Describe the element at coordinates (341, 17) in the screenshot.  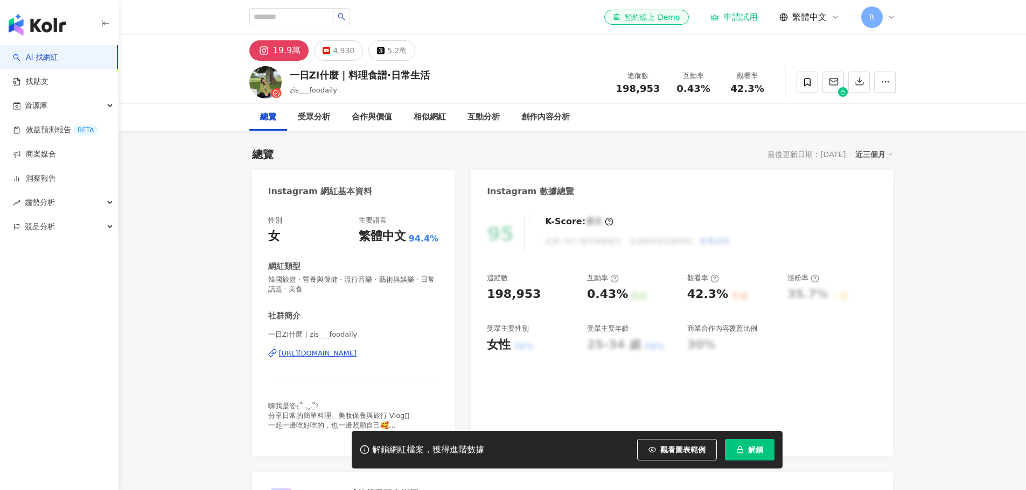
I see `span: search` at that location.